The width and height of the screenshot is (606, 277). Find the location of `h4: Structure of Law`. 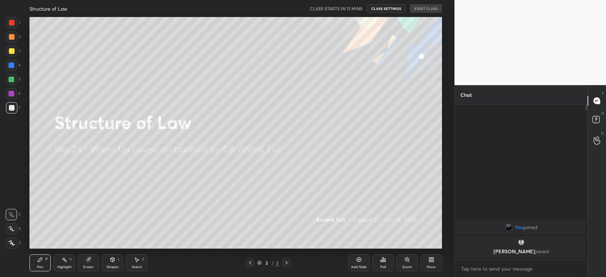

h4: Structure of Law is located at coordinates (48, 9).